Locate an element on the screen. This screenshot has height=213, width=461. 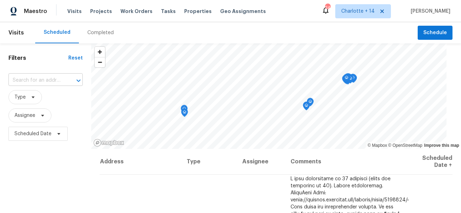
span: Properties is located at coordinates (198, 11).